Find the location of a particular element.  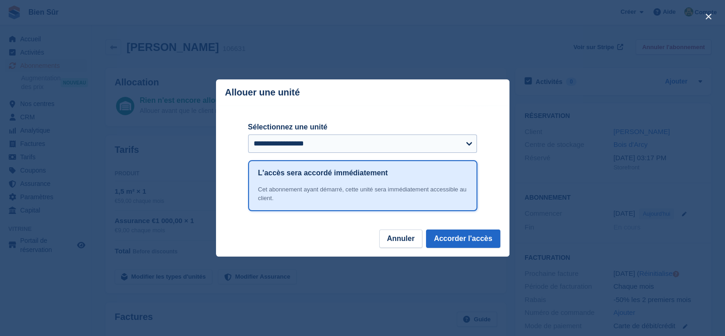

h1: L'accès sera accordé immédiatement is located at coordinates (323, 173).